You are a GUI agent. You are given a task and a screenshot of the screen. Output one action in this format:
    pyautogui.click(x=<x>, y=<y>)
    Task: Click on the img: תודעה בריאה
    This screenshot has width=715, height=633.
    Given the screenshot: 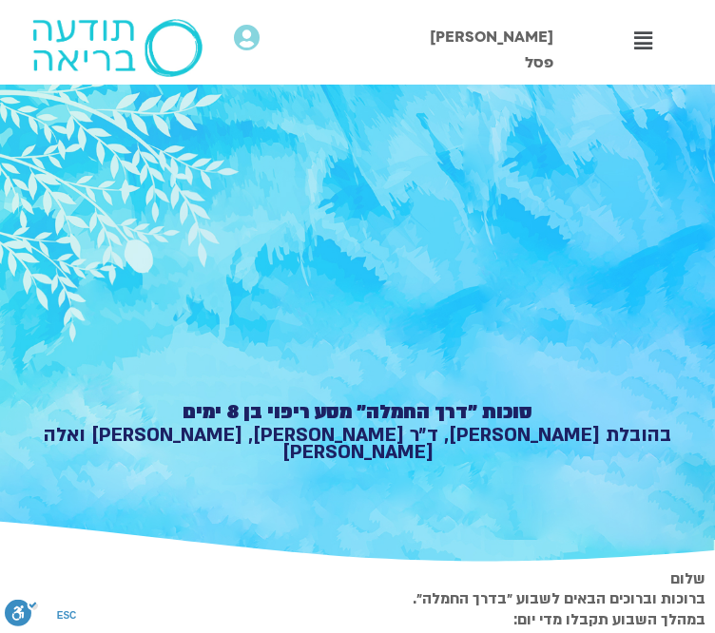 What is the action you would take?
    pyautogui.click(x=117, y=48)
    